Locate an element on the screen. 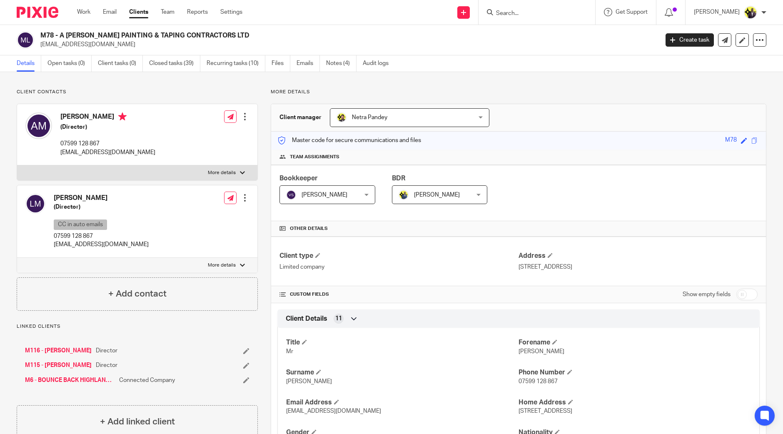 The width and height of the screenshot is (783, 434). a: Create task is located at coordinates (690, 40).